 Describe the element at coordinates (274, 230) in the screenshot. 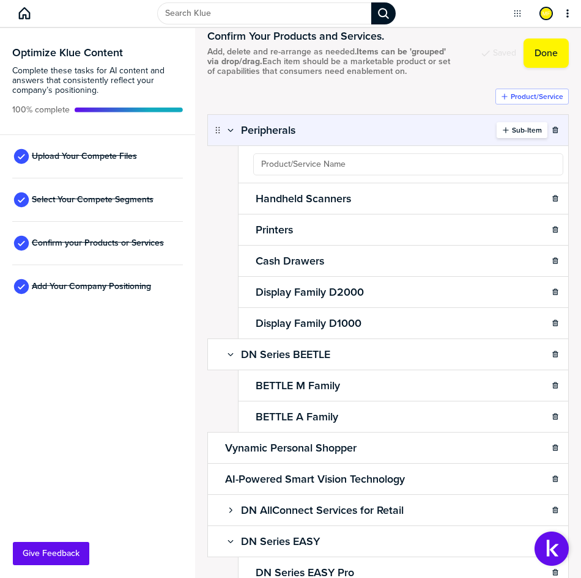

I see `h2: Printers` at that location.